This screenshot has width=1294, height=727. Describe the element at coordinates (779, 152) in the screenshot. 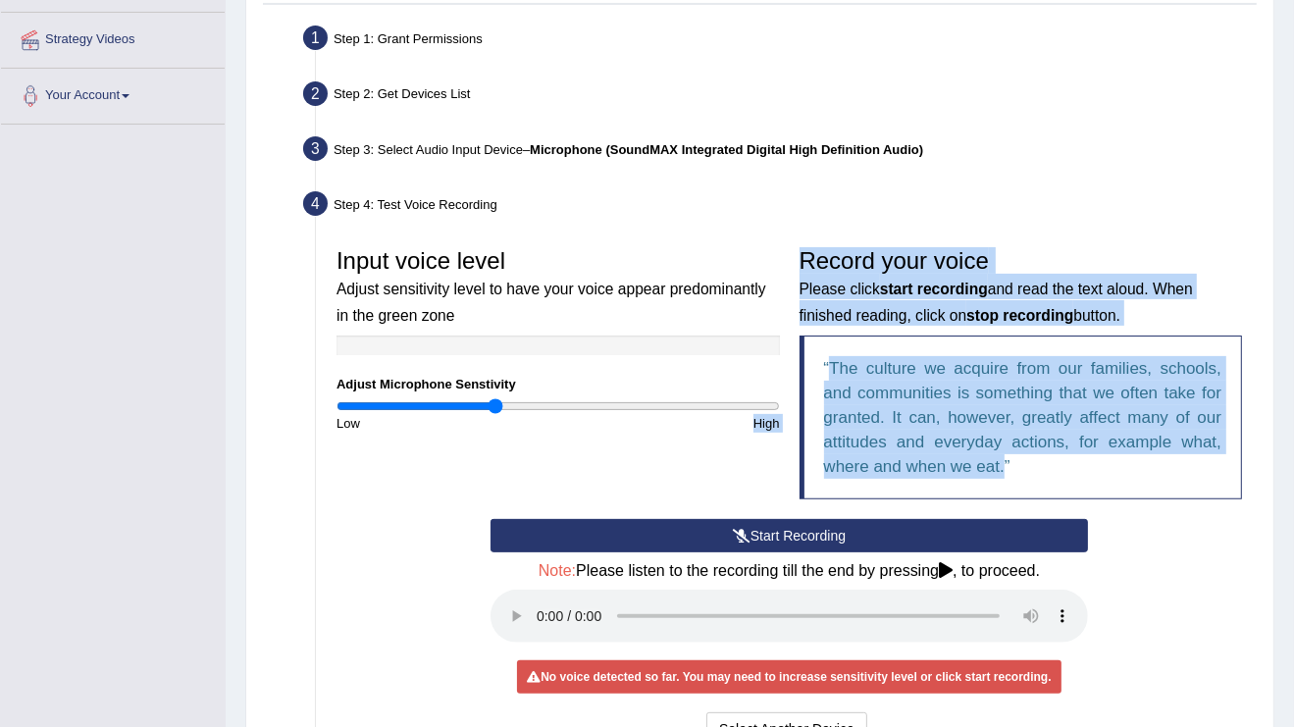

I see `div: Step 3: Select Audio Input Device` at that location.